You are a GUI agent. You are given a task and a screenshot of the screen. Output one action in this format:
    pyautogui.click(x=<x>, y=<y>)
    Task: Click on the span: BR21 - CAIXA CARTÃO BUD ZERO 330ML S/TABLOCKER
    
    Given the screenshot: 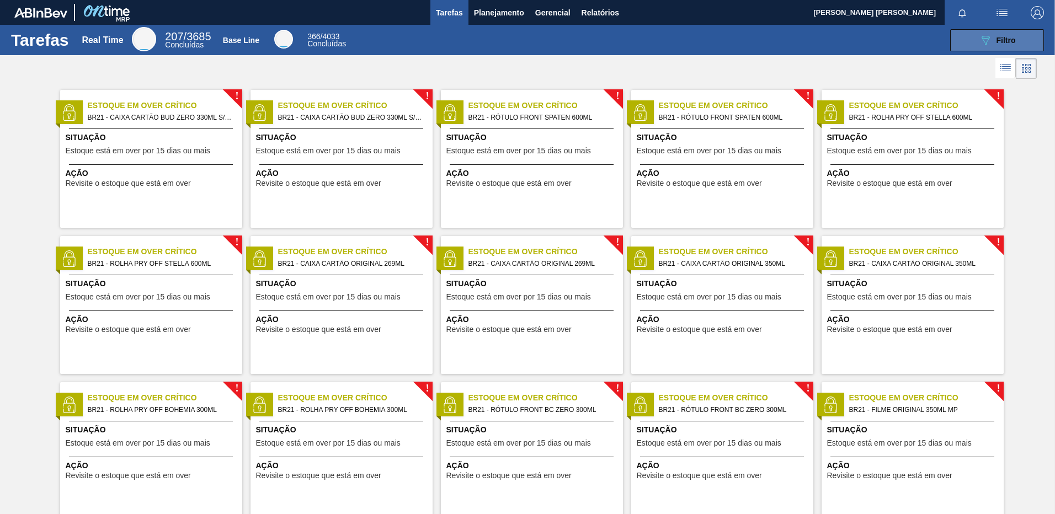 What is the action you would take?
    pyautogui.click(x=351, y=118)
    